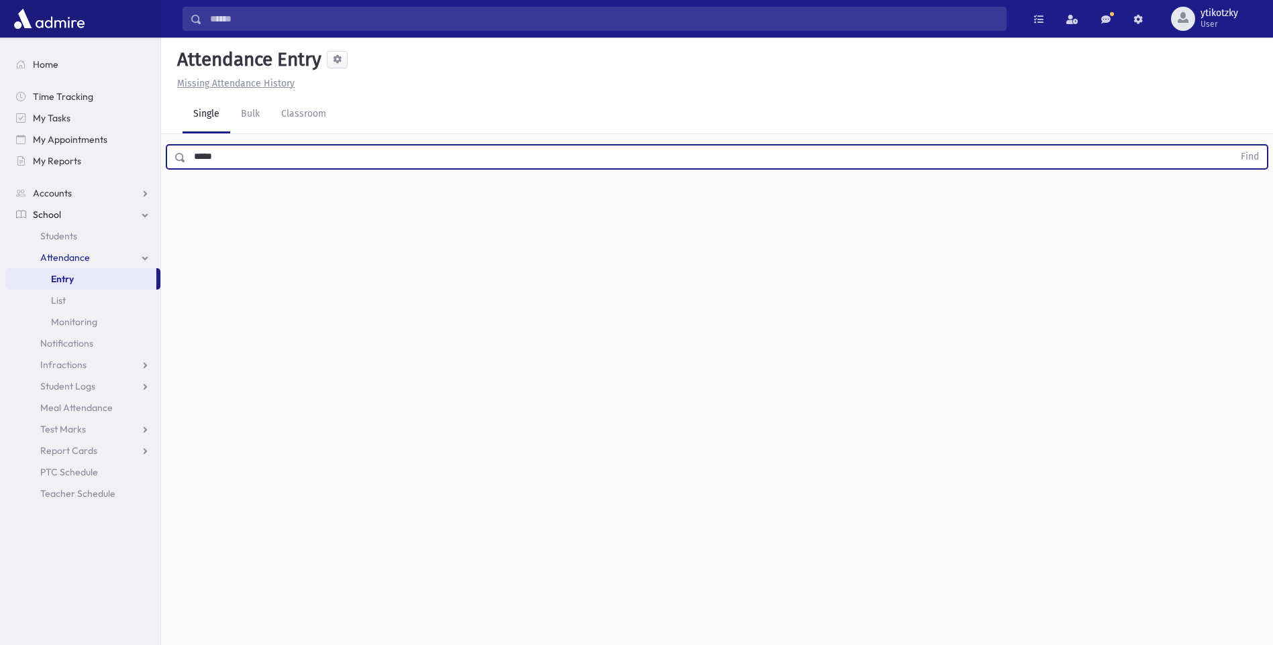  I want to click on span: Test Marks, so click(63, 429).